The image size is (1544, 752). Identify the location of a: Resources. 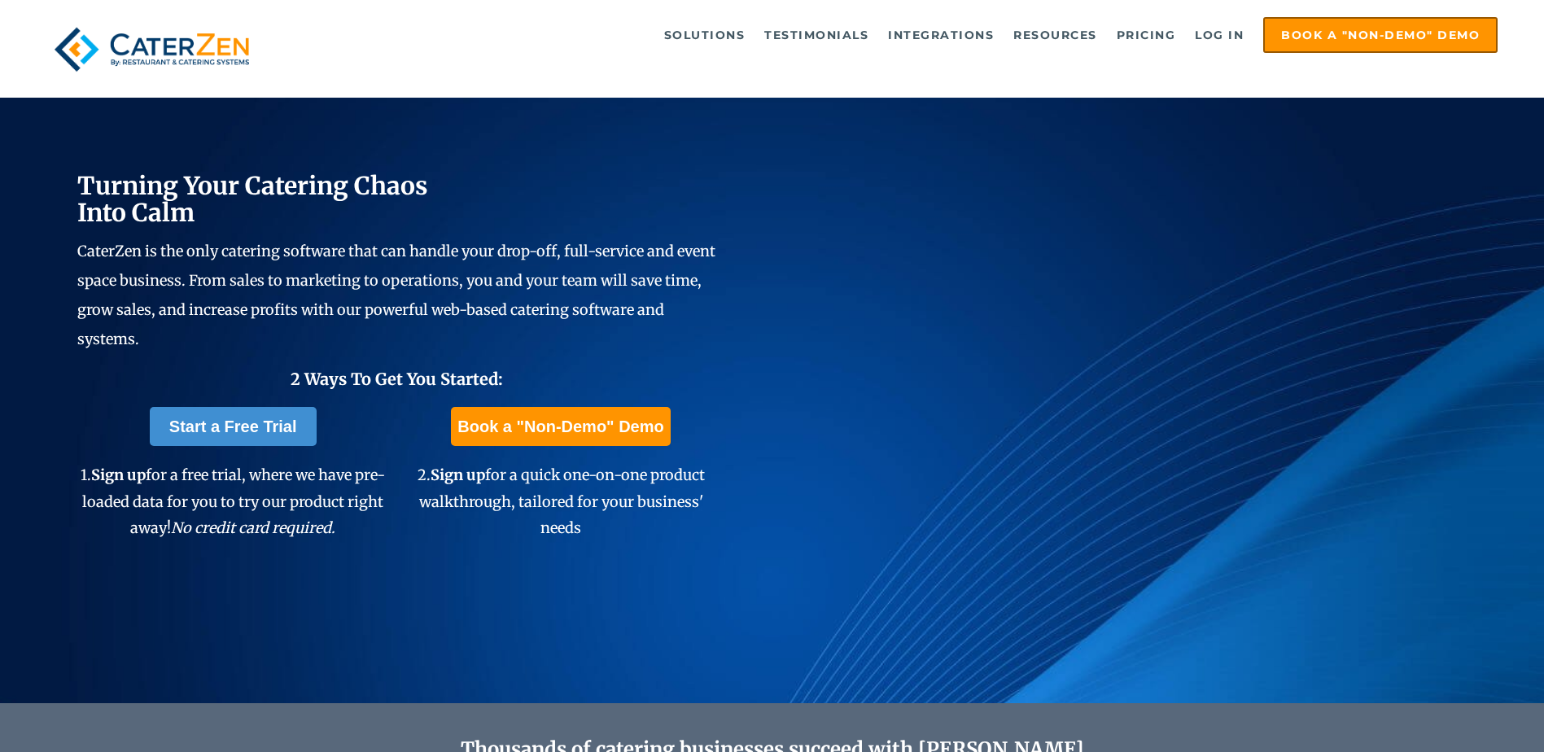
(1055, 35).